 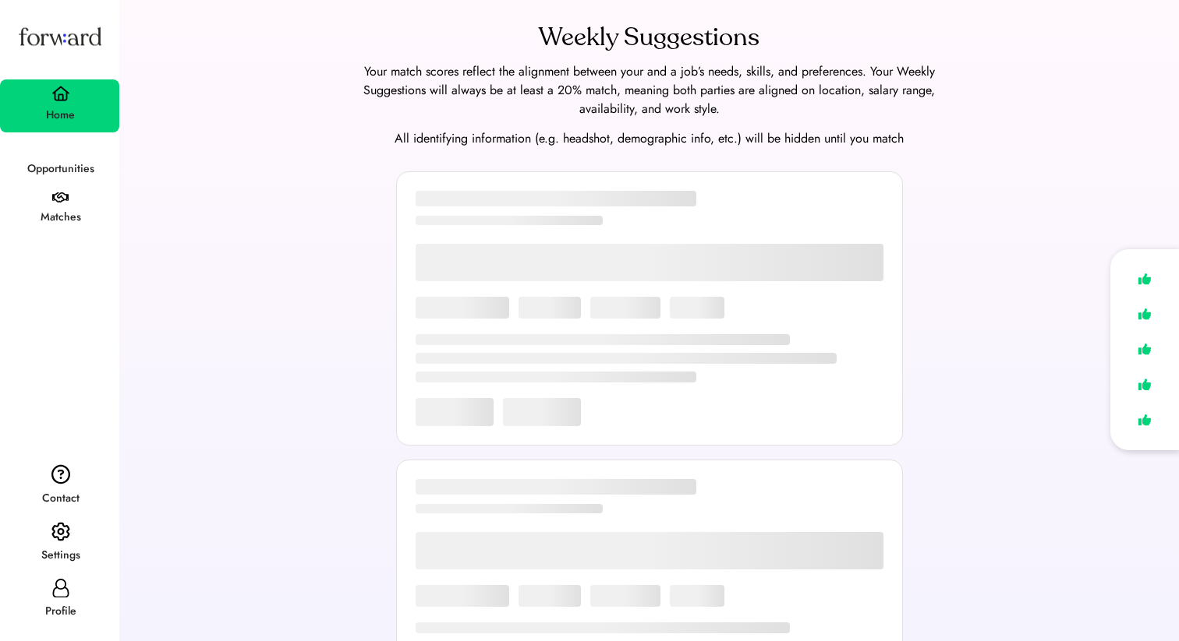 I want to click on div: Your match scores reflect the alignment between your and a job’s needs, skills, and preferences. ..., so click(x=649, y=90).